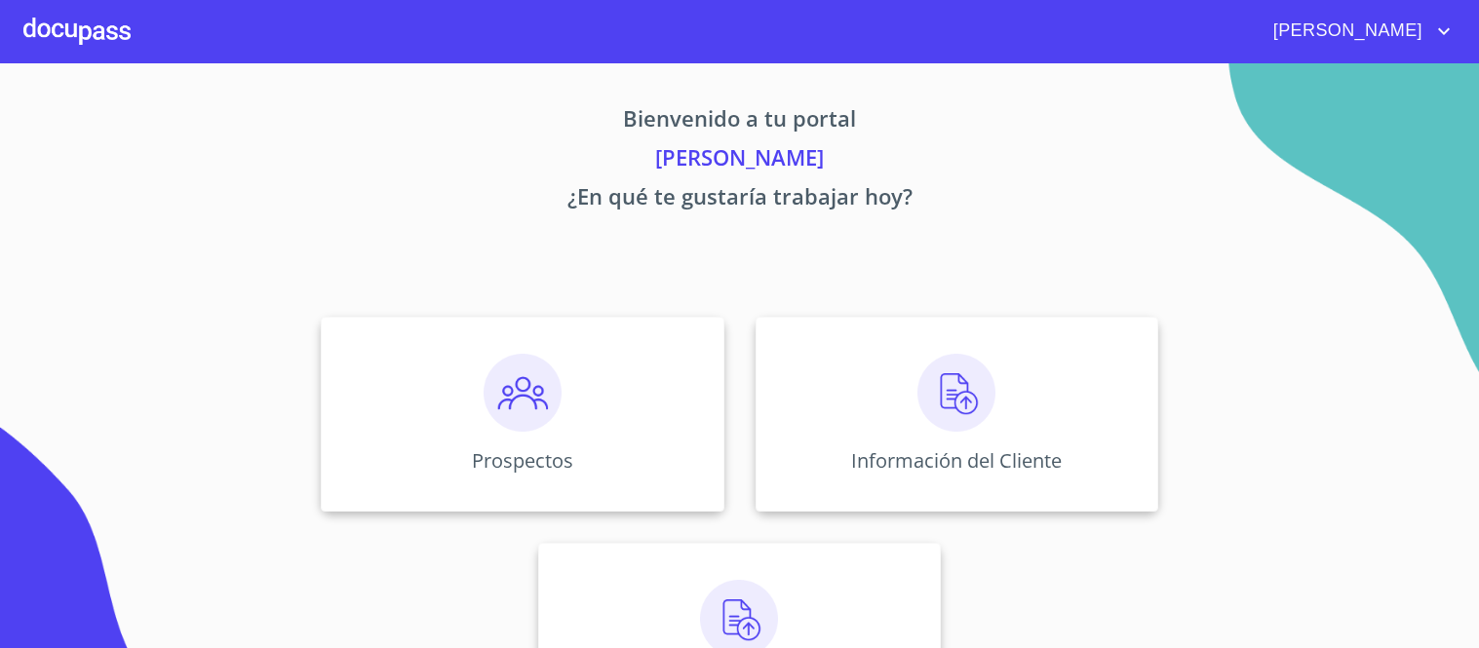 The image size is (1479, 648). Describe the element at coordinates (740, 200) in the screenshot. I see `p: ¿En qué te gustaría trabajar hoy?` at that location.